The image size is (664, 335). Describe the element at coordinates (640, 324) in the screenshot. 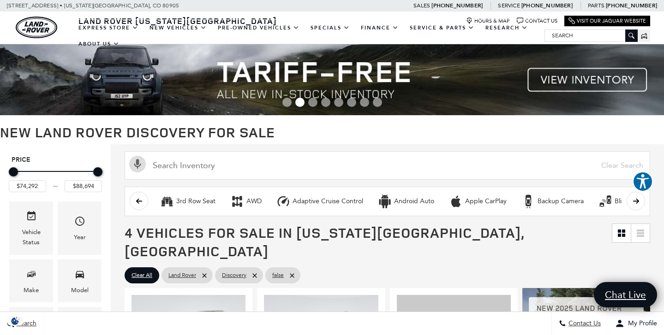

I see `span: My Profile` at that location.